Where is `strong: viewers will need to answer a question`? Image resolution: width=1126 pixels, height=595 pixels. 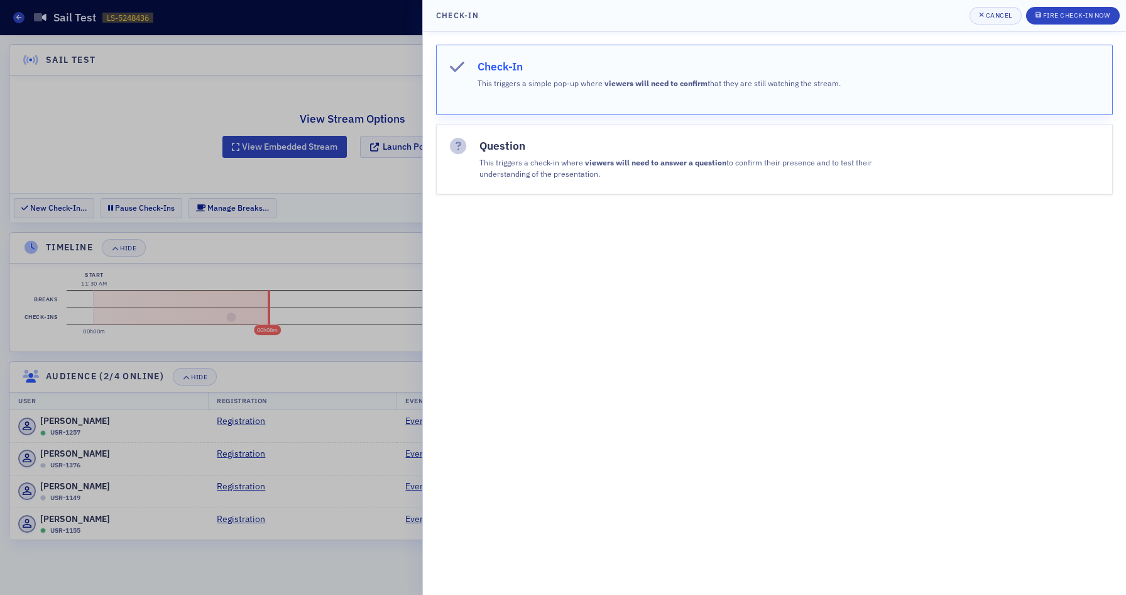 strong: viewers will need to answer a question is located at coordinates (656, 162).